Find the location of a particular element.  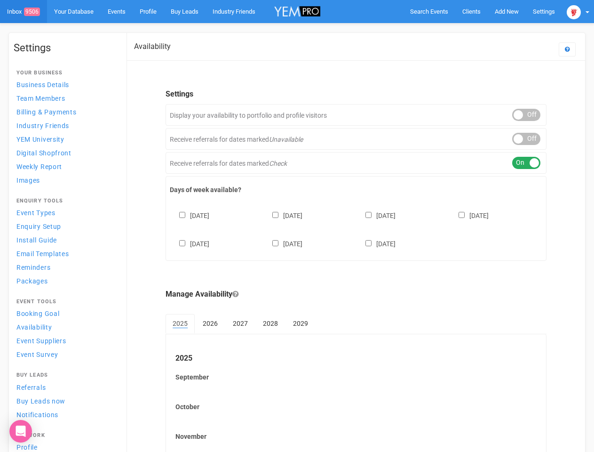

span: Billing & Payments is located at coordinates (47, 112).